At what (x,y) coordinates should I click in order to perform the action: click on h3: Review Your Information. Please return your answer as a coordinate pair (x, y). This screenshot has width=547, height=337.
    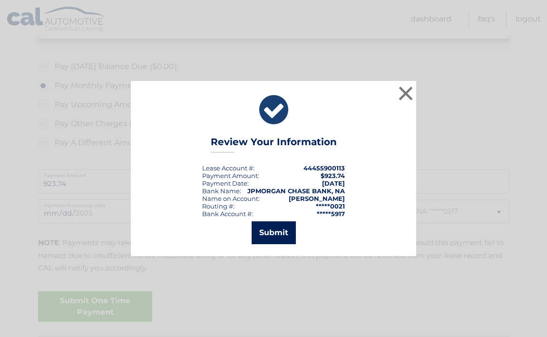
    Looking at the image, I should click on (274, 144).